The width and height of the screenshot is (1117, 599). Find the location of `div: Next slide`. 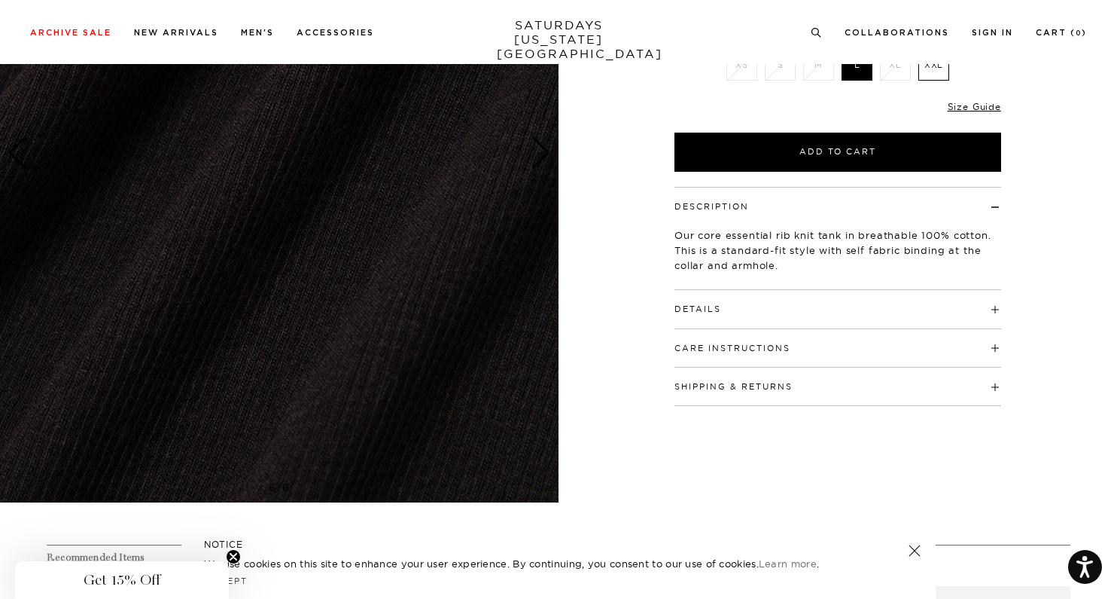

div: Next slide is located at coordinates (541, 153).